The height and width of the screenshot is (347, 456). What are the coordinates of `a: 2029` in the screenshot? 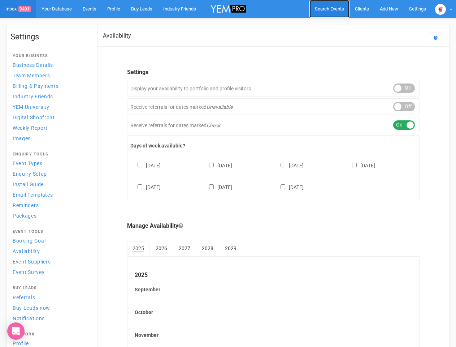 It's located at (231, 248).